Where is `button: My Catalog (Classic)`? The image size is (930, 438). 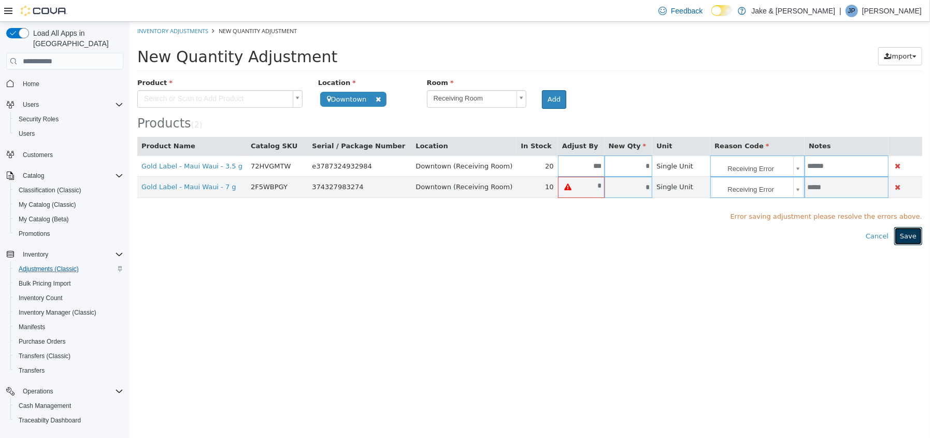 button: My Catalog (Classic) is located at coordinates (69, 205).